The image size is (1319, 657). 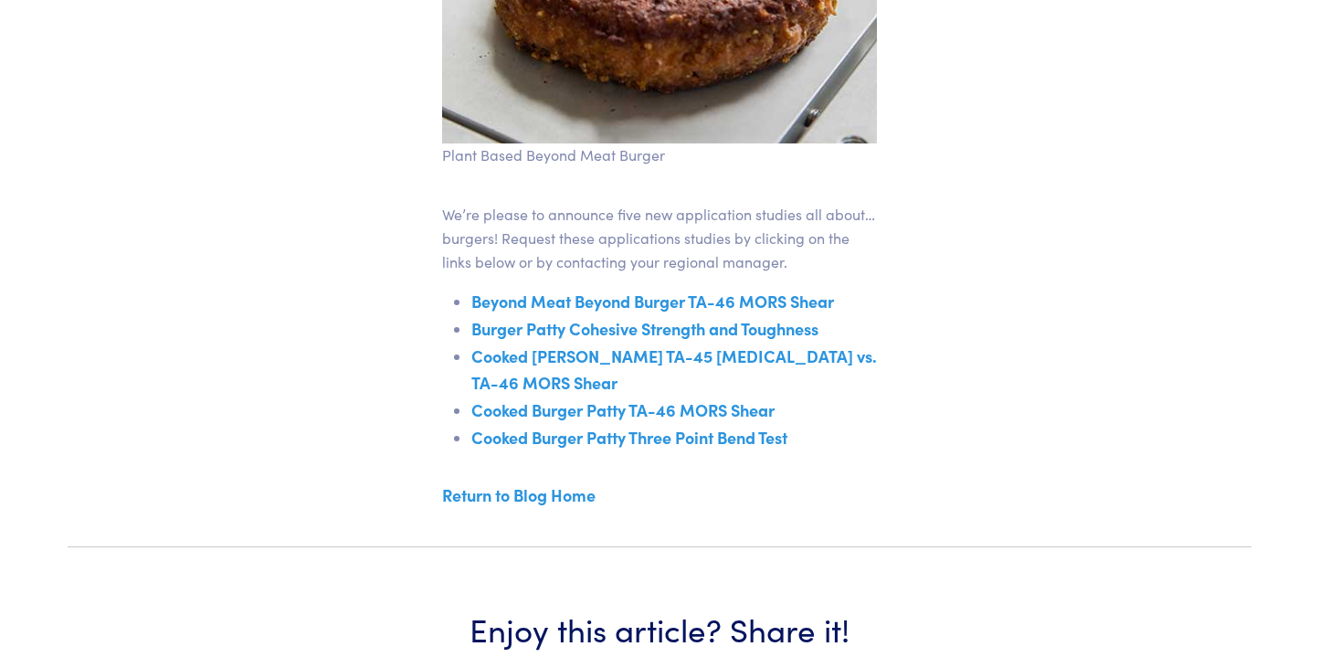 I want to click on a: Cooked Burger Patty Three Point Bend Test, so click(x=629, y=436).